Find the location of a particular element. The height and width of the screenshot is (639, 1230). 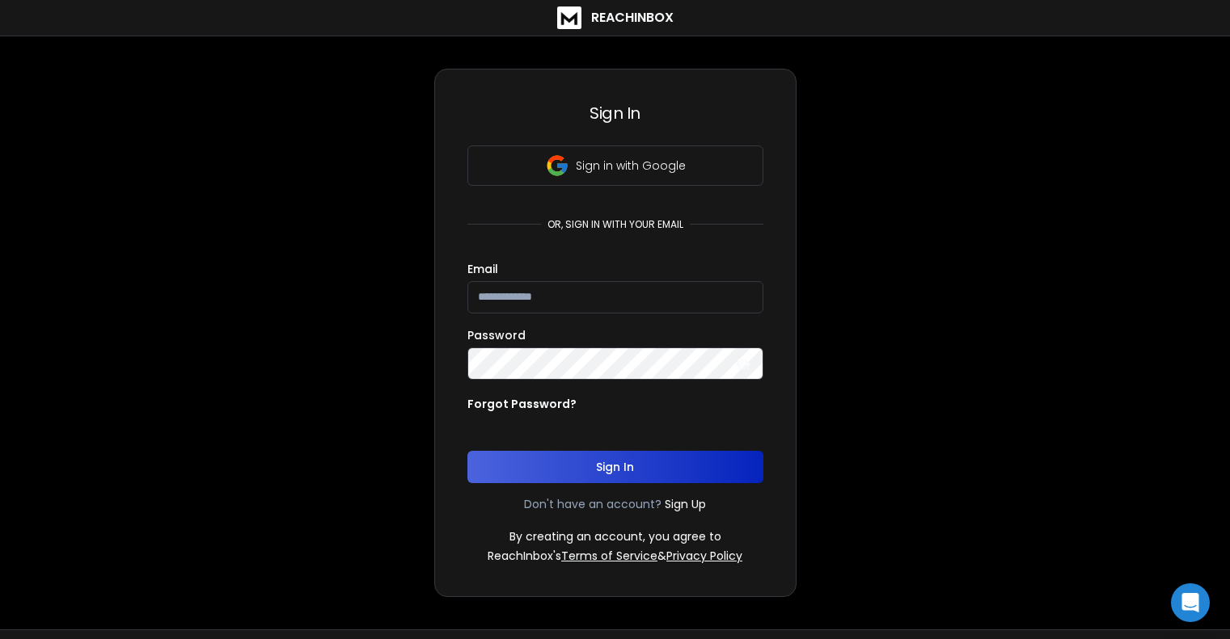

a: Privacy Policy is located at coordinates (704, 556).